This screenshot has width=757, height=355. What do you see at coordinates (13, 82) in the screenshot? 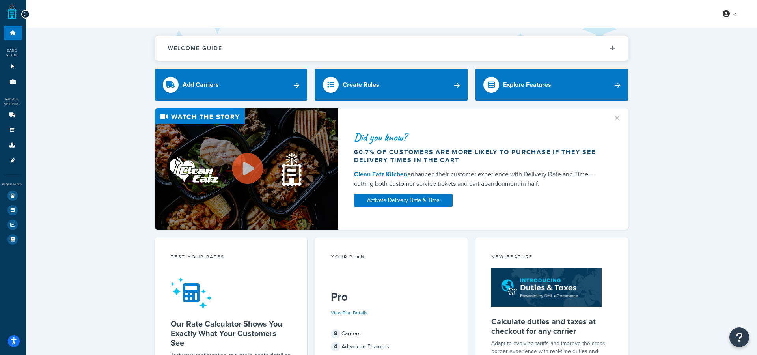
I see `li: Origins` at bounding box center [13, 82].